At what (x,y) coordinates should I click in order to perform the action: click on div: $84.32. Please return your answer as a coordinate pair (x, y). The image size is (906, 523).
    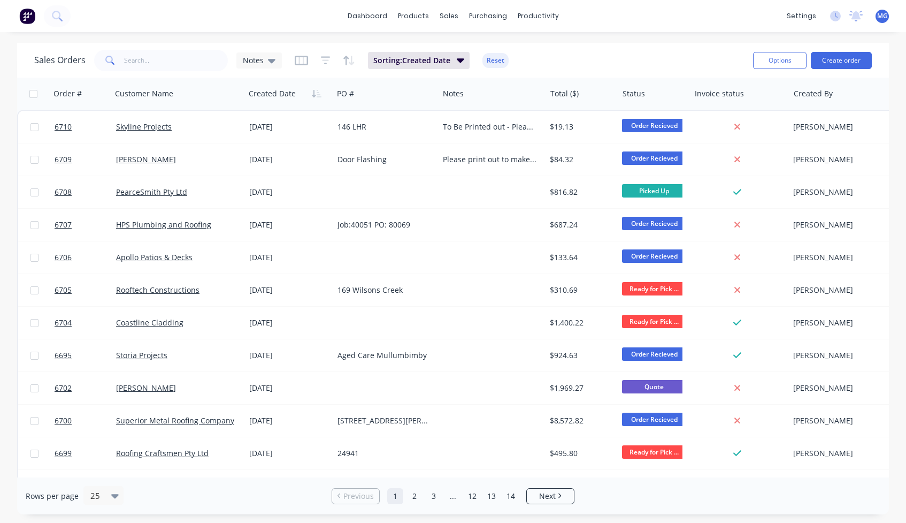
    Looking at the image, I should click on (580, 159).